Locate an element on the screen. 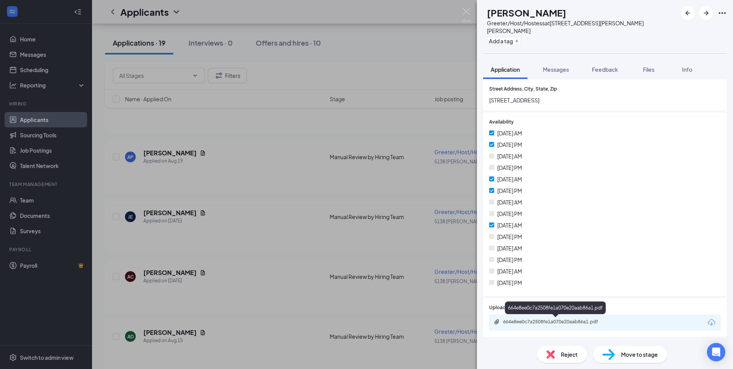 The image size is (733, 369). span: Info is located at coordinates (687, 69).